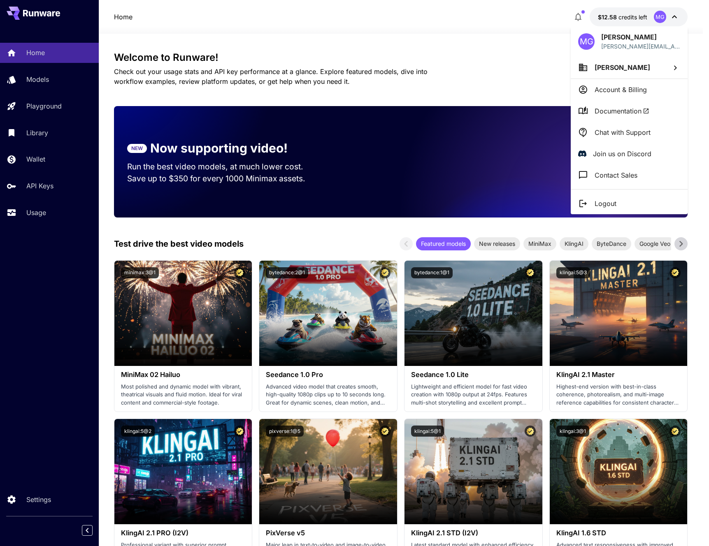 The width and height of the screenshot is (709, 546). What do you see at coordinates (586, 42) in the screenshot?
I see `div: MG` at bounding box center [586, 42].